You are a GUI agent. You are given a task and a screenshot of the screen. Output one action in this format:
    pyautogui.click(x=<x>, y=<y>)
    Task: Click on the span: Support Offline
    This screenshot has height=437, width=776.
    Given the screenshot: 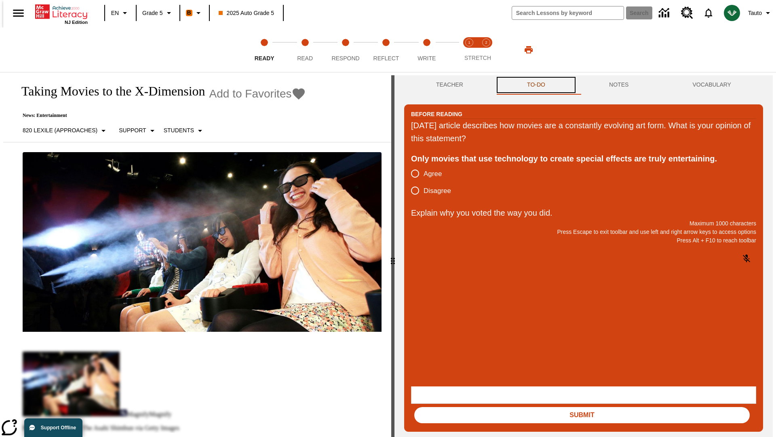 What is the action you would take?
    pyautogui.click(x=58, y=427)
    